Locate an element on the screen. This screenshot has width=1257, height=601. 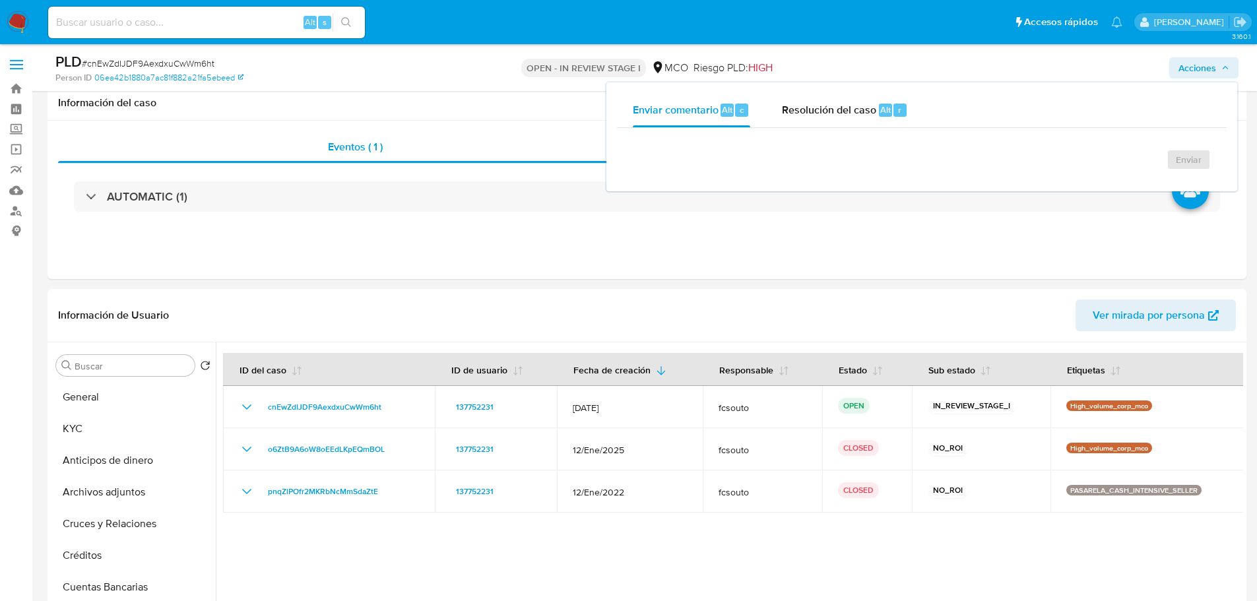
button: General is located at coordinates (133, 397).